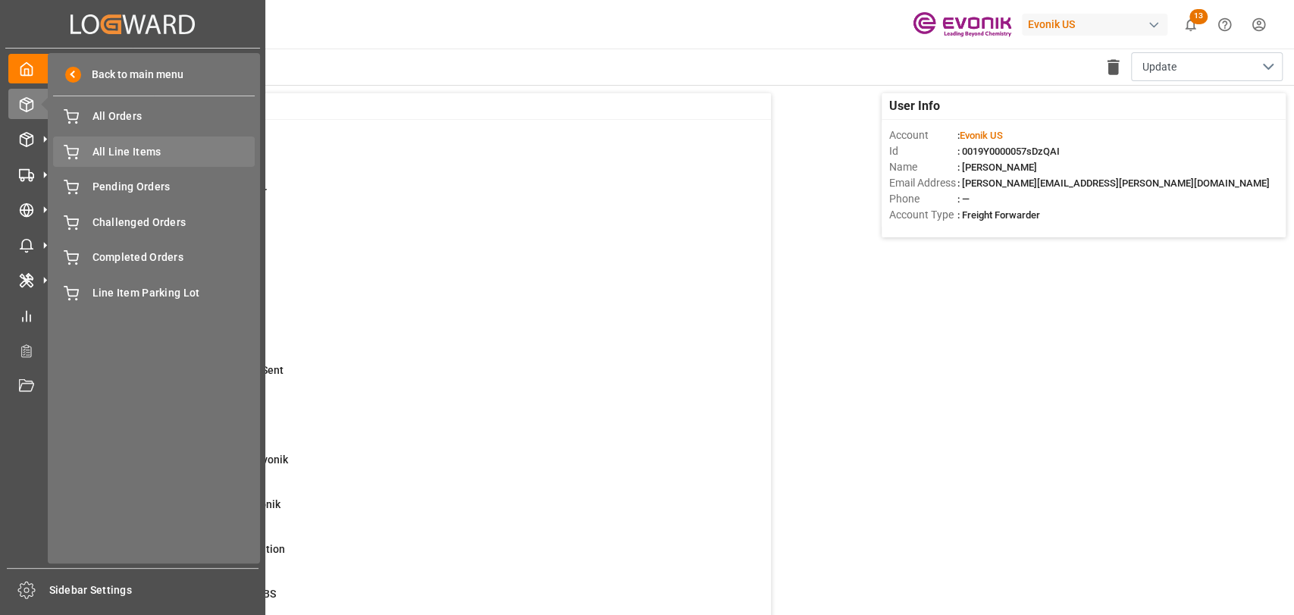 This screenshot has height=615, width=1294. What do you see at coordinates (133, 68) in the screenshot?
I see `a: My Cockpit` at bounding box center [133, 68].